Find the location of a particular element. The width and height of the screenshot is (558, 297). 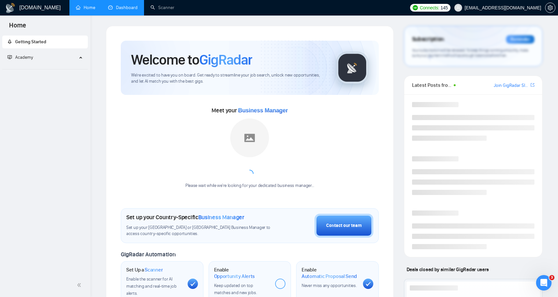

img: gigradar-logo.png is located at coordinates (353, 68).